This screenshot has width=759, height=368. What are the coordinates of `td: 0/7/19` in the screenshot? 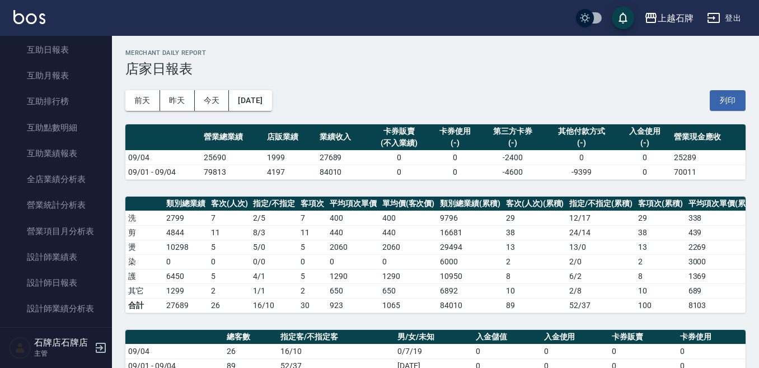 It's located at (434, 351).